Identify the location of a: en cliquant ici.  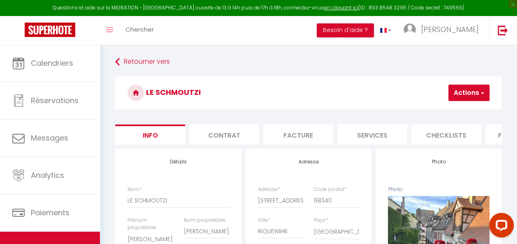
(341, 7).